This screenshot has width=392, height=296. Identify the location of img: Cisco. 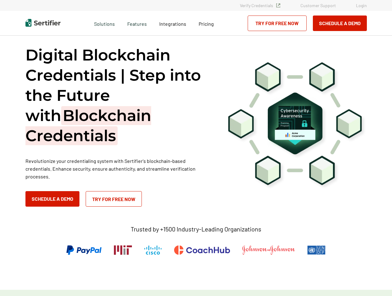
(153, 250).